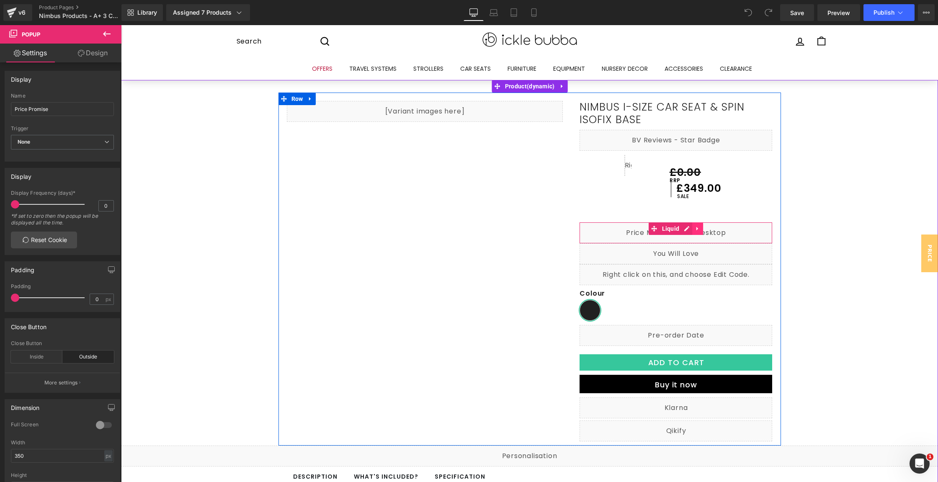 The height and width of the screenshot is (482, 938). Describe the element at coordinates (164, 16) in the screenshot. I see `input: Search` at that location.